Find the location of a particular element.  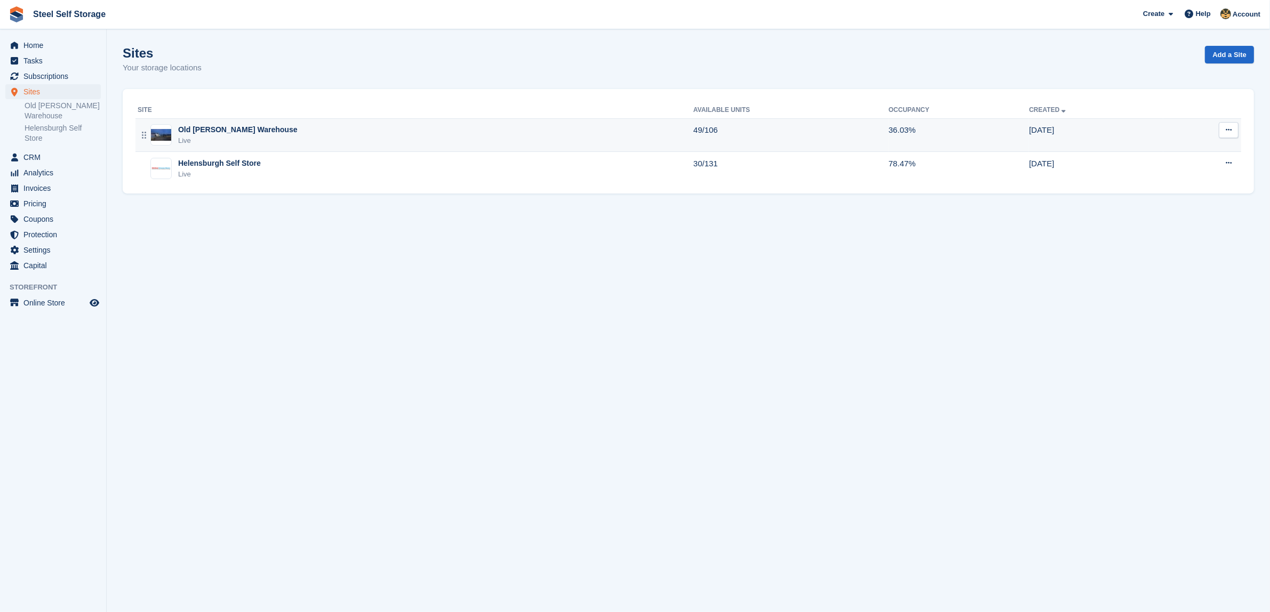

span: Account is located at coordinates (1246, 14).